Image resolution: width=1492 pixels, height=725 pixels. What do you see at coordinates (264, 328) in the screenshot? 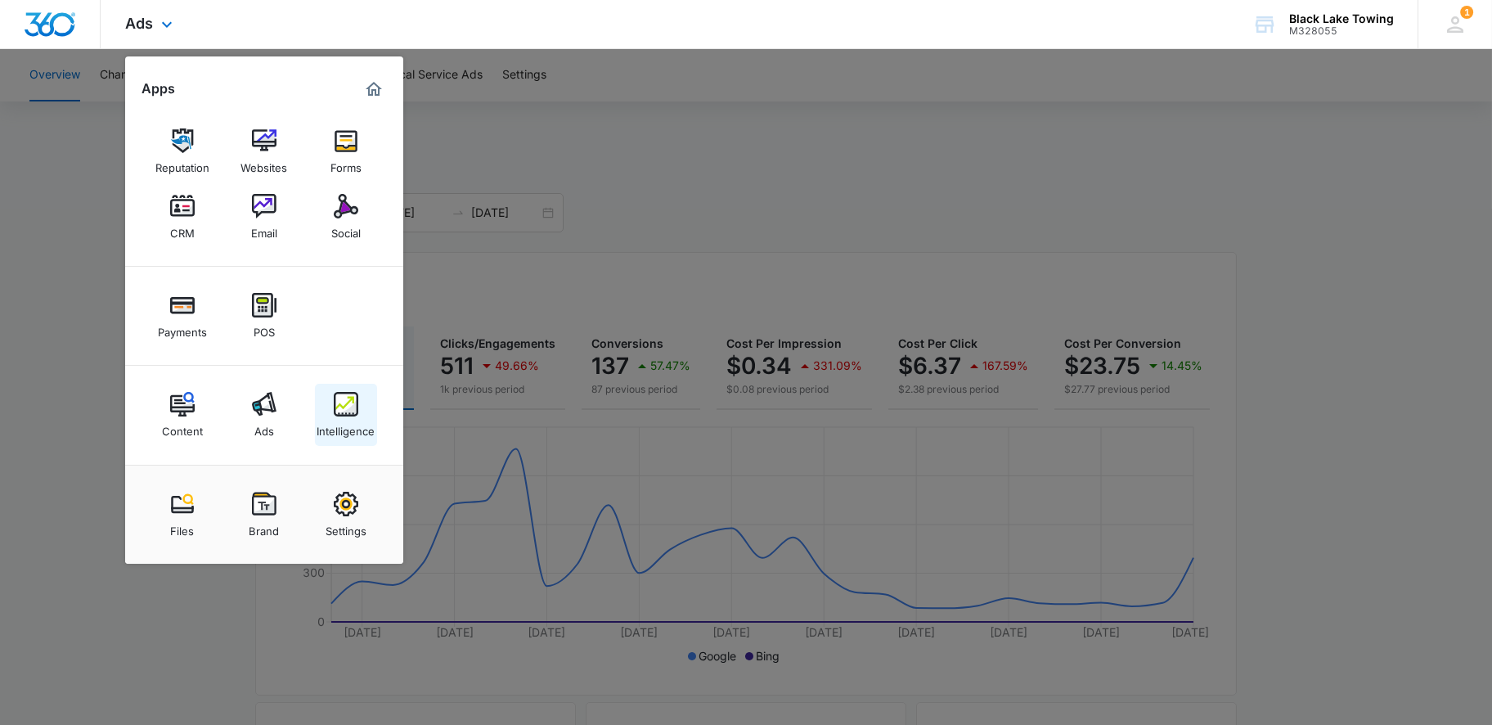
I see `div: POS` at bounding box center [264, 328].